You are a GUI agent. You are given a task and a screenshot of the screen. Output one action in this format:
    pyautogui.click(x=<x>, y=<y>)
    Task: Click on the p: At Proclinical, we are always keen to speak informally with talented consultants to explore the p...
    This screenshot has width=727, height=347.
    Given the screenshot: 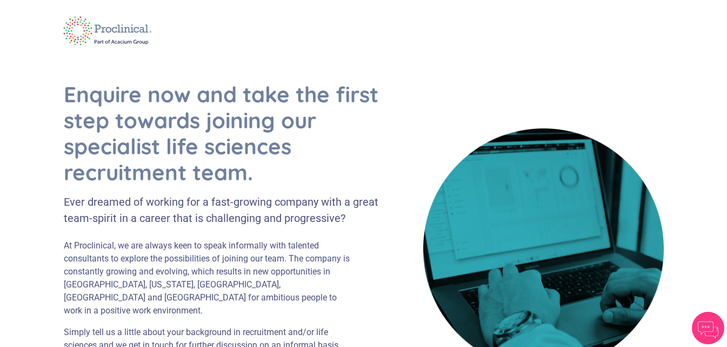 What is the action you would take?
    pyautogui.click(x=209, y=278)
    